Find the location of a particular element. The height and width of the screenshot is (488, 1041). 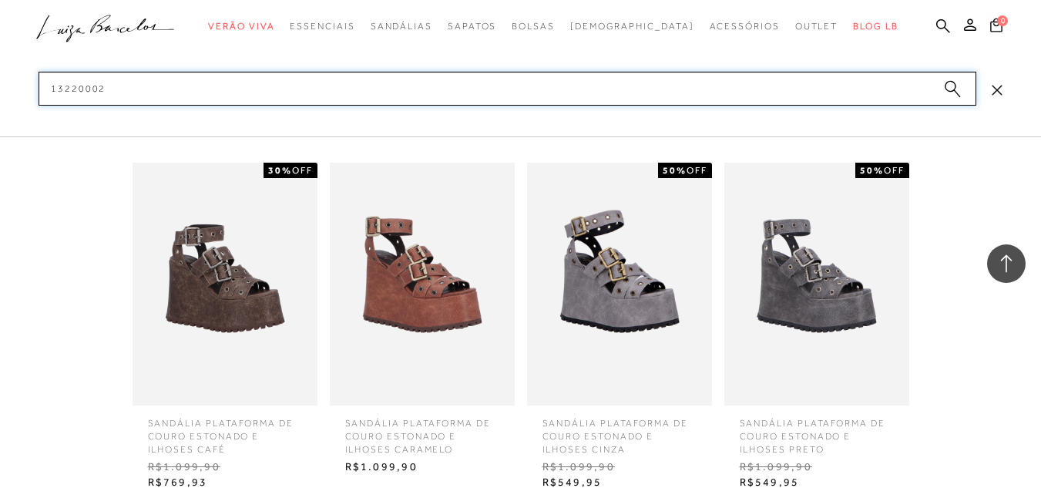

button: 0 is located at coordinates (996, 27).